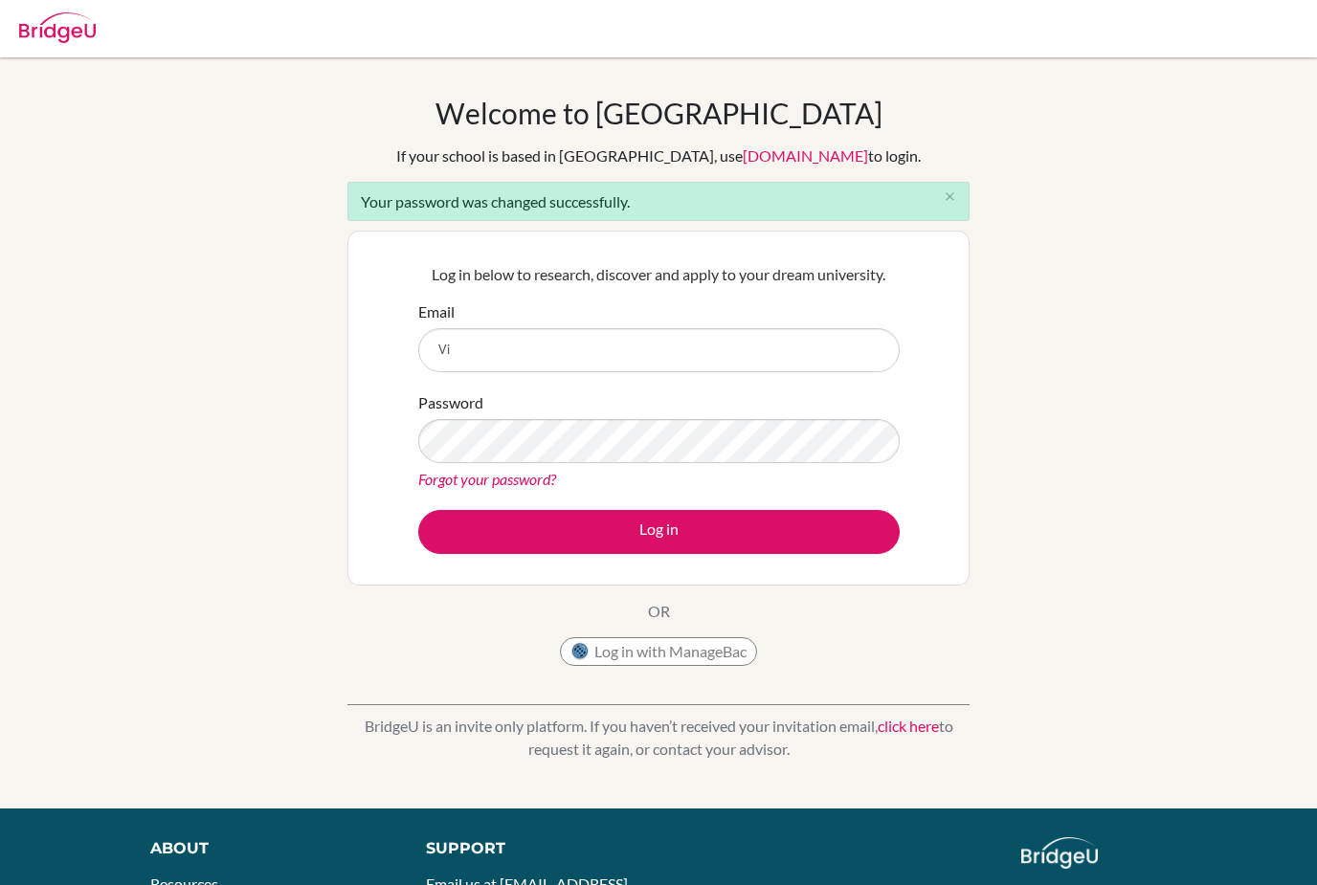 This screenshot has width=1317, height=885. Describe the element at coordinates (949, 196) in the screenshot. I see `i: close` at that location.